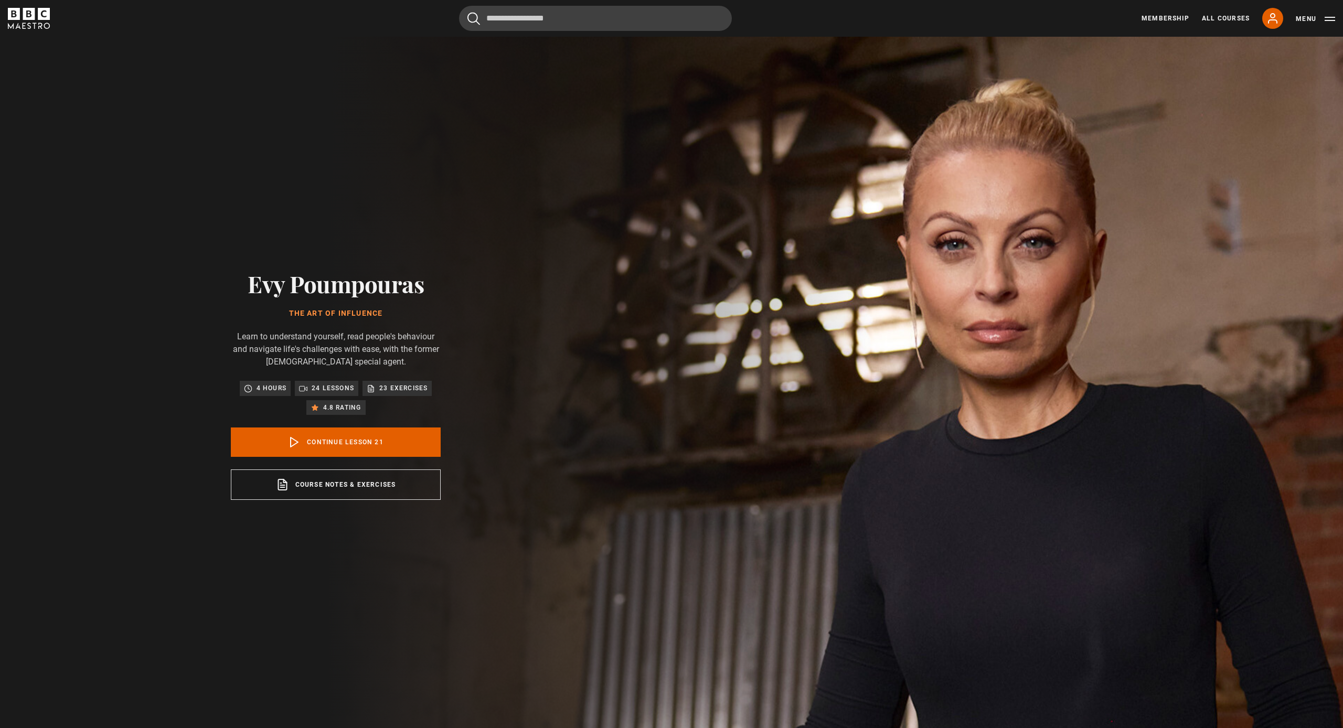  What do you see at coordinates (336, 349) in the screenshot?
I see `p: Learn to understand yourself, read people's behaviour and navigate life's challenges with ease, w...` at bounding box center [336, 349].